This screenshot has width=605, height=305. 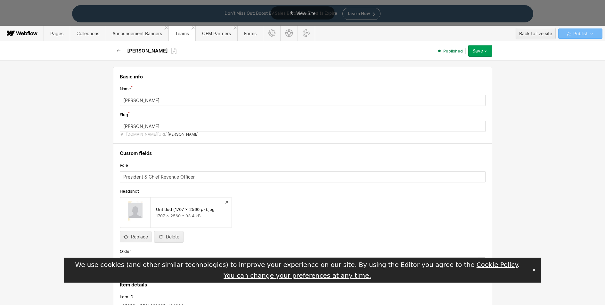 I want to click on div: 1707 x 2560 • 93.4 kB, so click(x=191, y=216).